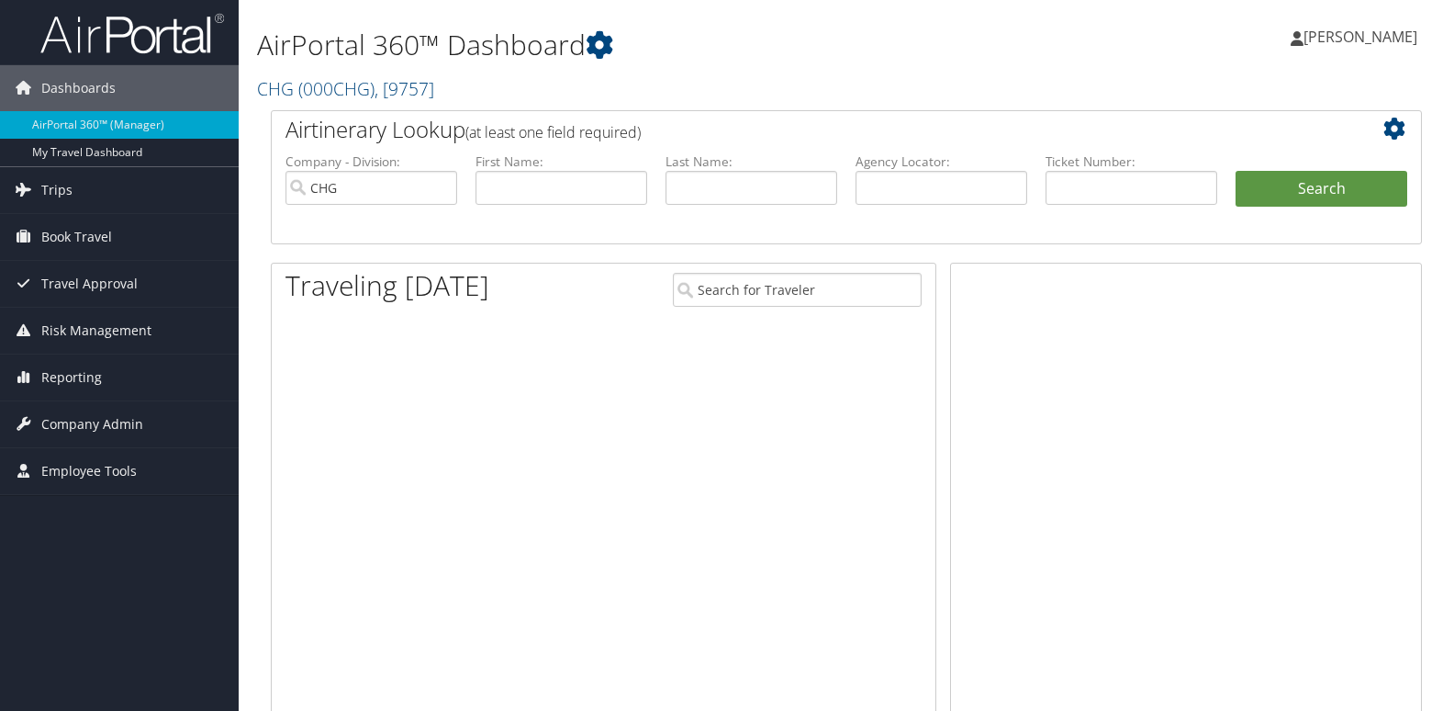 This screenshot has height=711, width=1454. What do you see at coordinates (371, 162) in the screenshot?
I see `label: Company - Division:` at bounding box center [371, 162].